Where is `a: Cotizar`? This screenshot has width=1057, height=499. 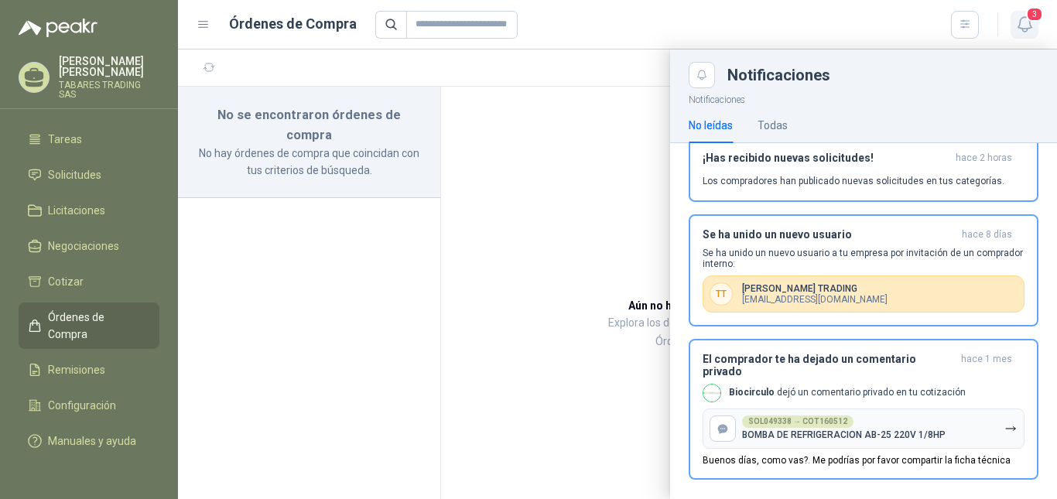 a: Cotizar is located at coordinates (89, 282).